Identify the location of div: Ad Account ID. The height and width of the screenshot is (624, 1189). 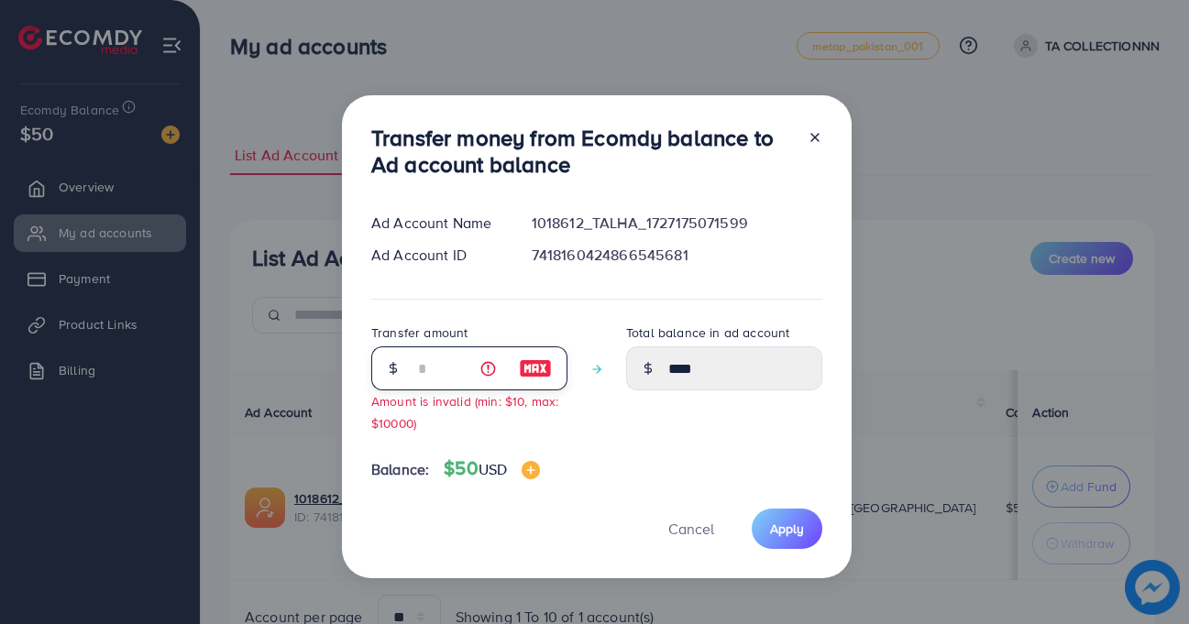
(436, 255).